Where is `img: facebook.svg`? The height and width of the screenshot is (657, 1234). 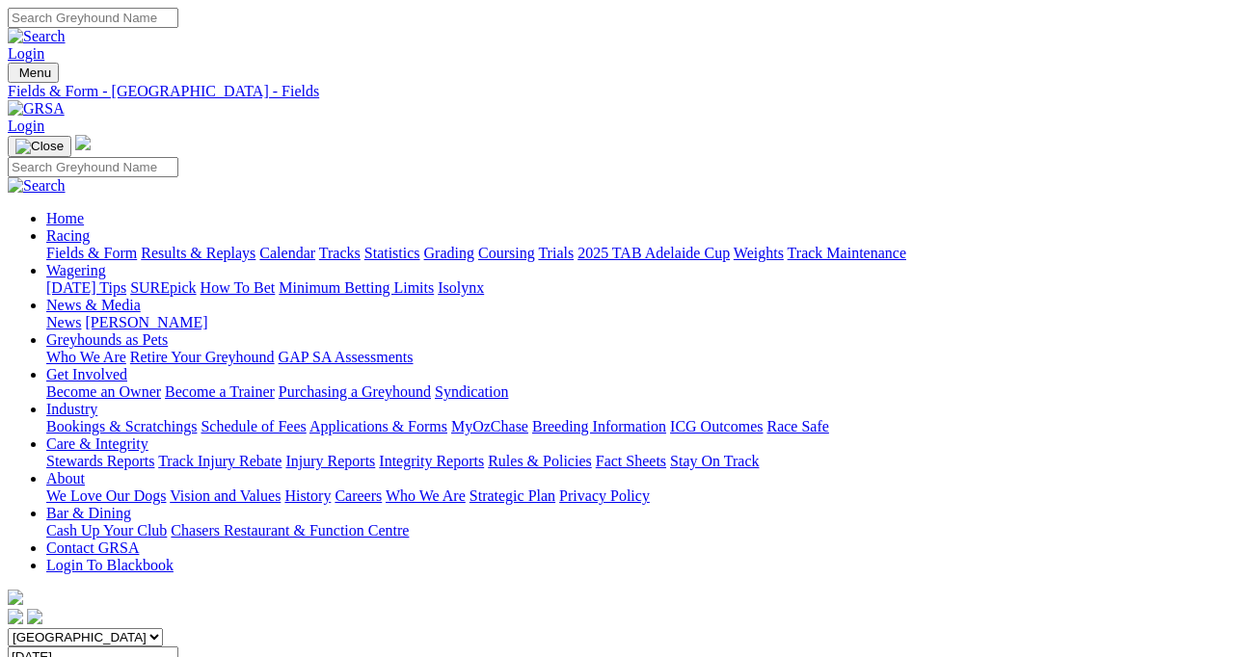 img: facebook.svg is located at coordinates (15, 617).